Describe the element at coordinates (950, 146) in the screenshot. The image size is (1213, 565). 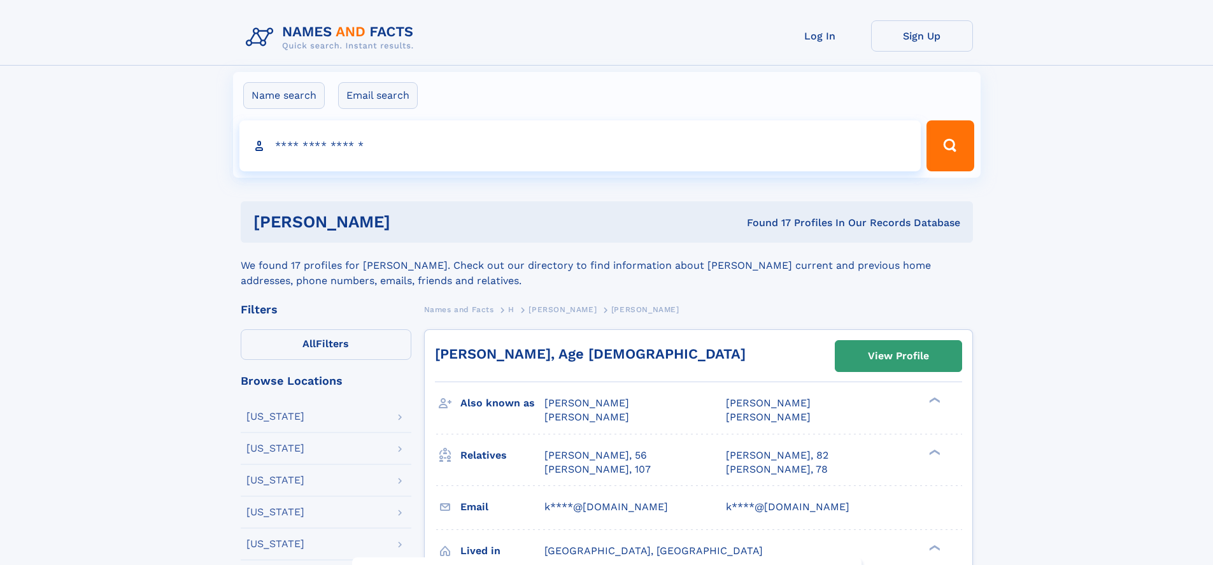
I see `button: Search Button` at that location.